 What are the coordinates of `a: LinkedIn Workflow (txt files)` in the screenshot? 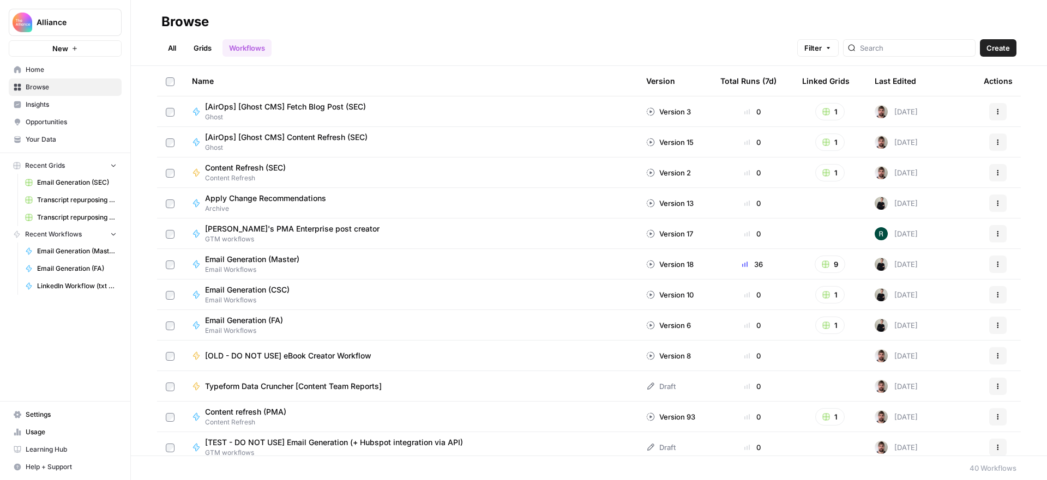 It's located at (71, 286).